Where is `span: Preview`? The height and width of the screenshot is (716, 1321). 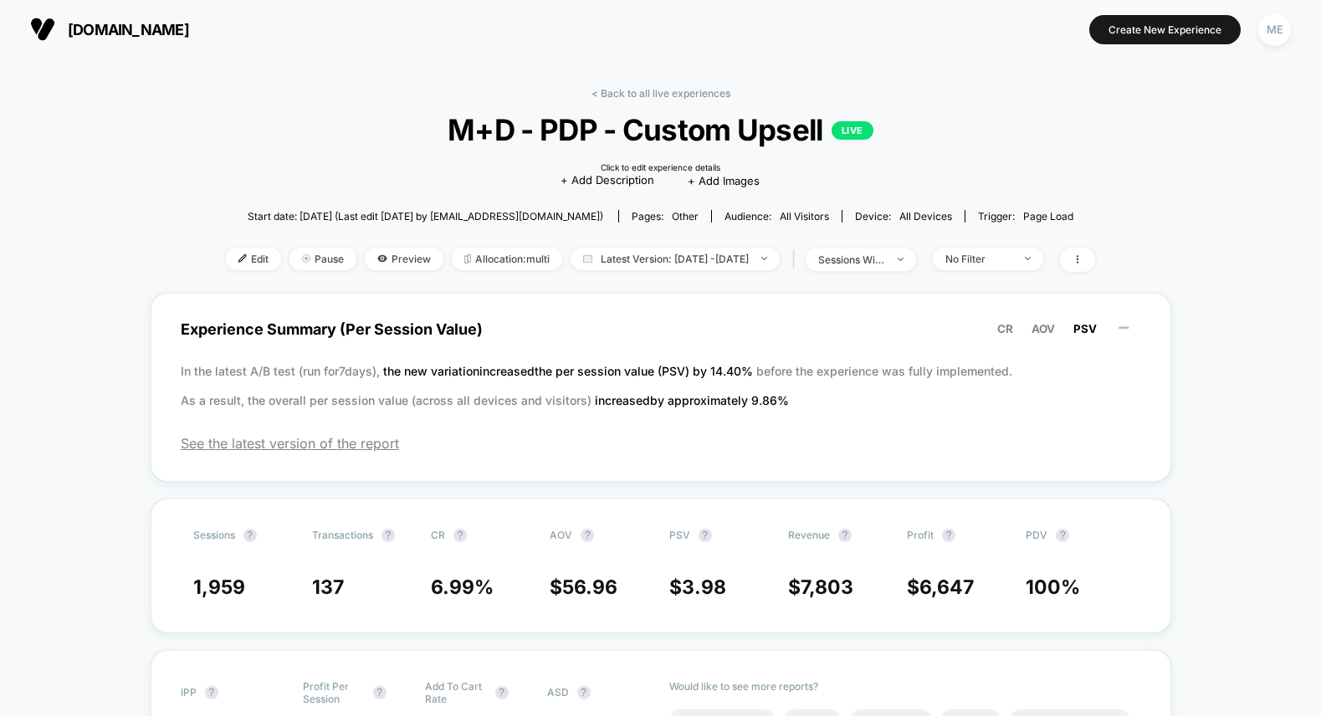 span: Preview is located at coordinates (404, 259).